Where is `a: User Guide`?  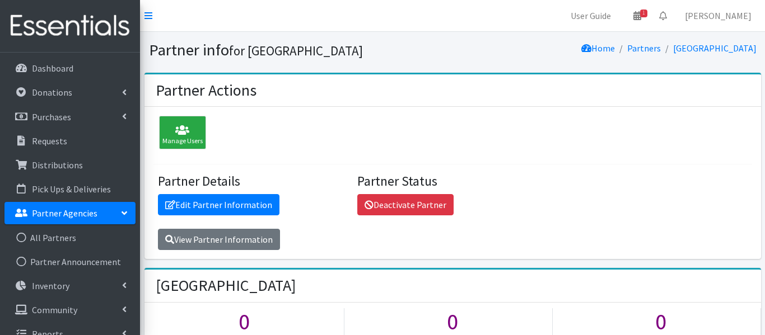
a: User Guide is located at coordinates (591, 16).